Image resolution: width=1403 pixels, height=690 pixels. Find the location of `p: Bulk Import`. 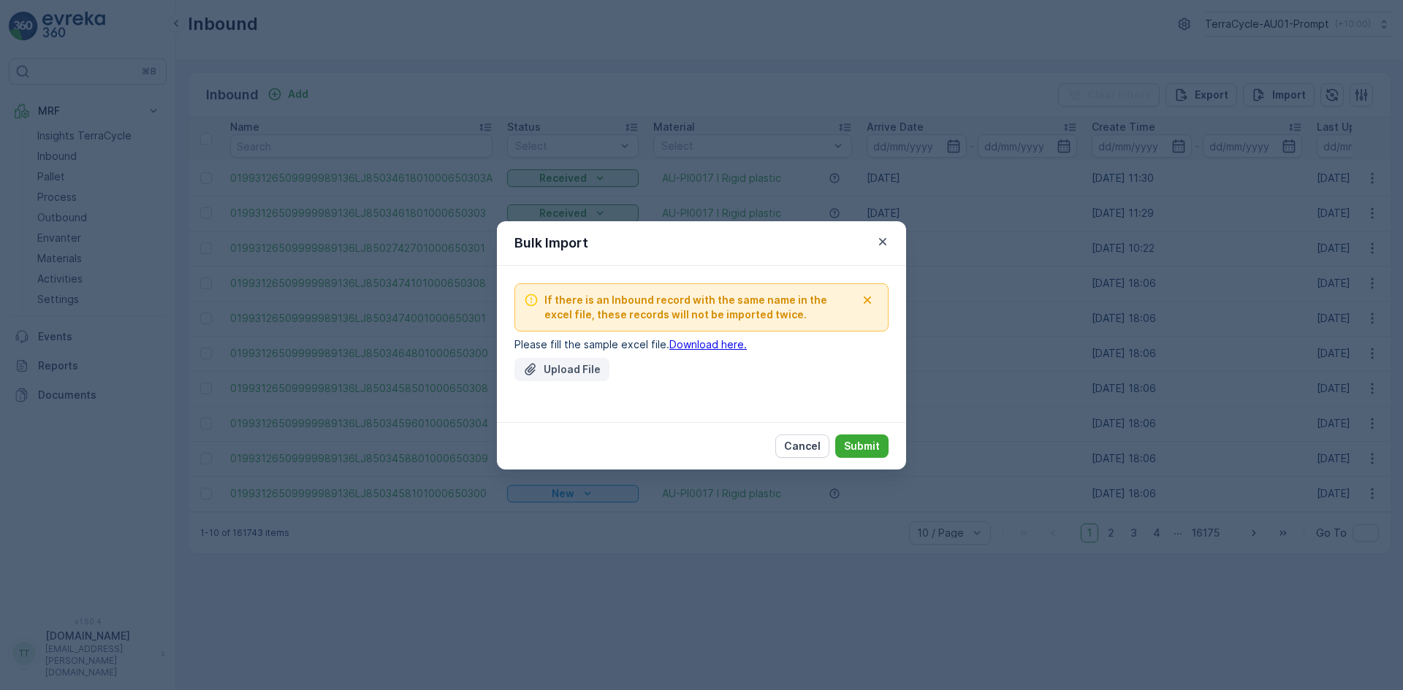

p: Bulk Import is located at coordinates (551, 243).